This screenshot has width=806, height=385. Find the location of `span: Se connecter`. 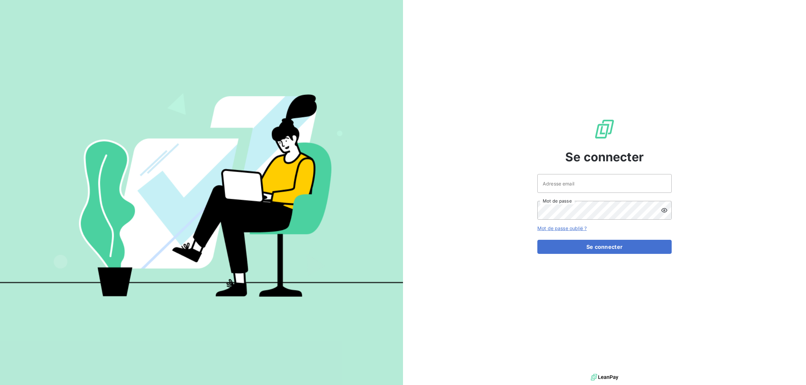

span: Se connecter is located at coordinates (604, 157).